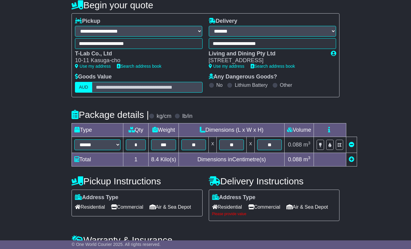 Image resolution: width=411 pixels, height=249 pixels. Describe the element at coordinates (88, 21) in the screenshot. I see `label: Pickup` at that location.